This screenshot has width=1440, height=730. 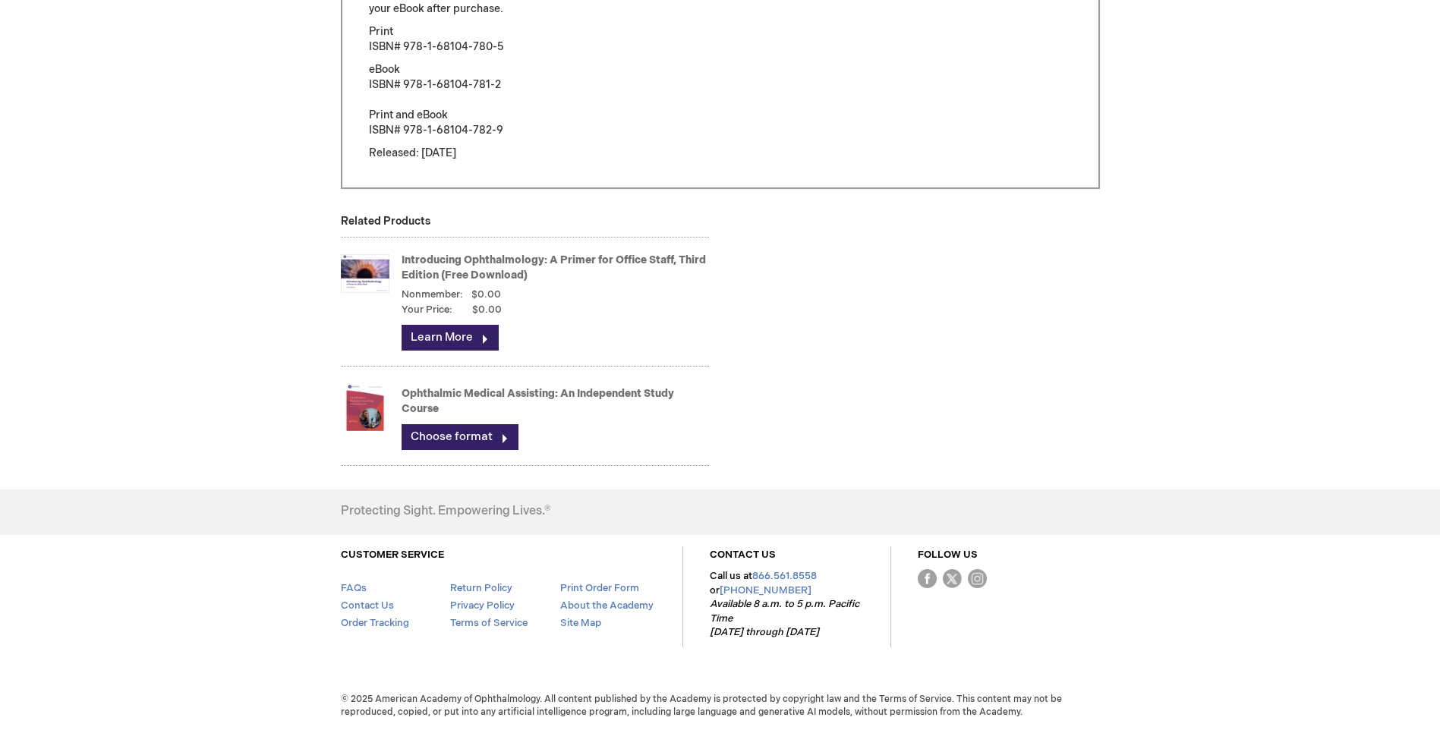 What do you see at coordinates (446, 512) in the screenshot?
I see `h4: Protecting Sight. Empowering Lives.®` at bounding box center [446, 512].